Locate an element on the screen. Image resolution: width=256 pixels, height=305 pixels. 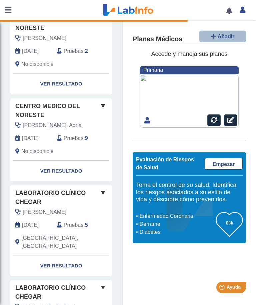
span: Añadir is located at coordinates (226, 36).